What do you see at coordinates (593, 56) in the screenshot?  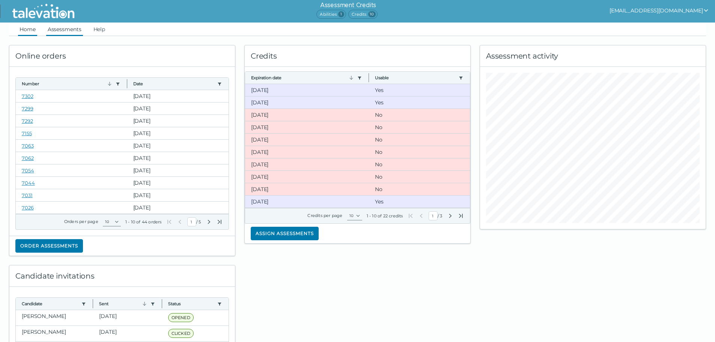 I see `div: Assessment activity` at bounding box center [593, 56].